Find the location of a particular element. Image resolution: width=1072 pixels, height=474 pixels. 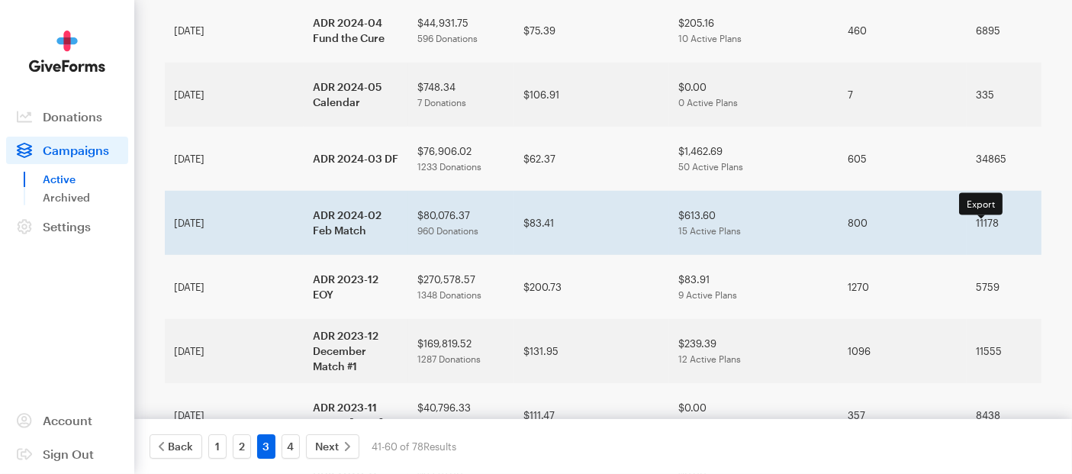

td: $40,796.33 is located at coordinates (461, 415).